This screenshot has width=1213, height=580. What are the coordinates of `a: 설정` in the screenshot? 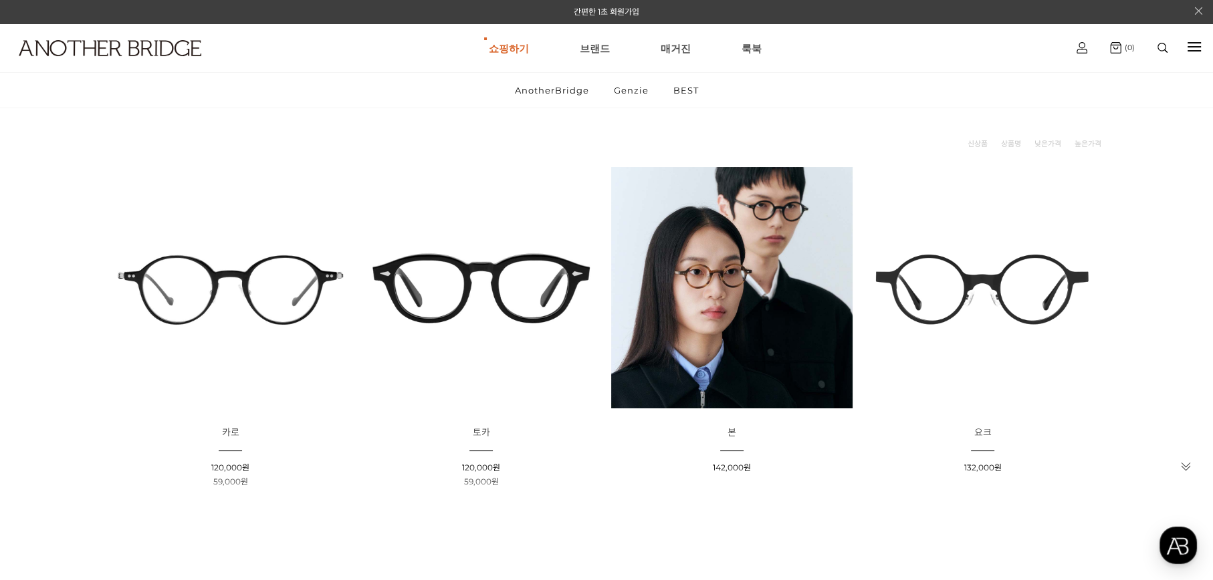 It's located at (215, 441).